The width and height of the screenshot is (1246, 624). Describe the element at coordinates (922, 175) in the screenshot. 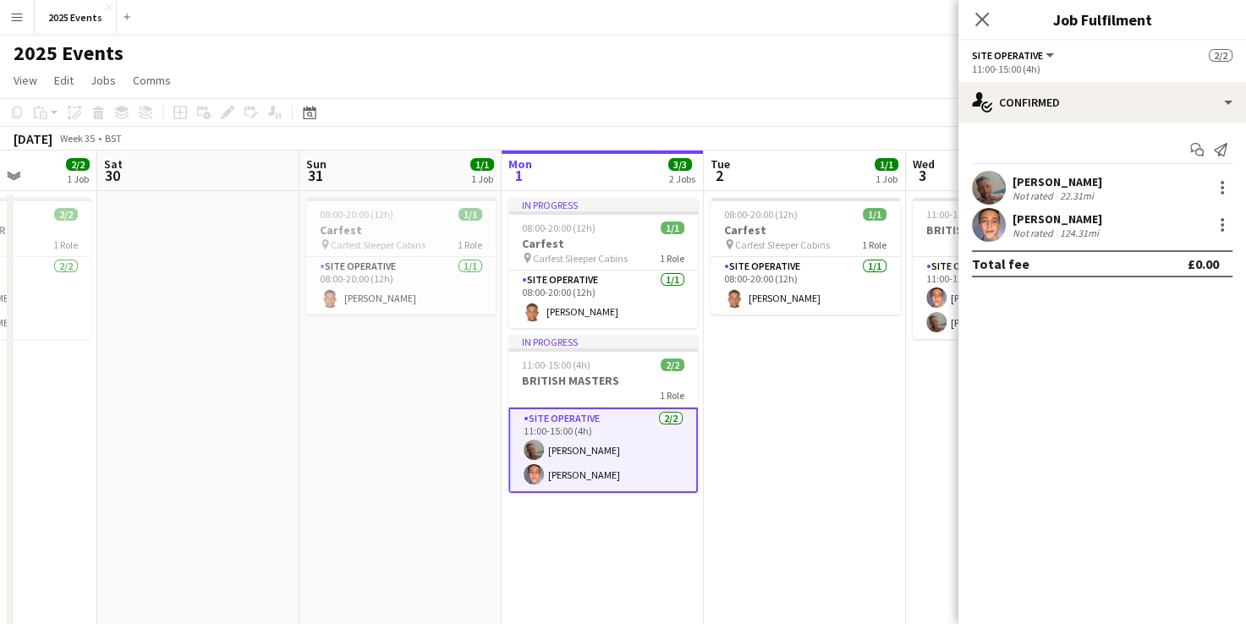

I see `span: 3` at that location.